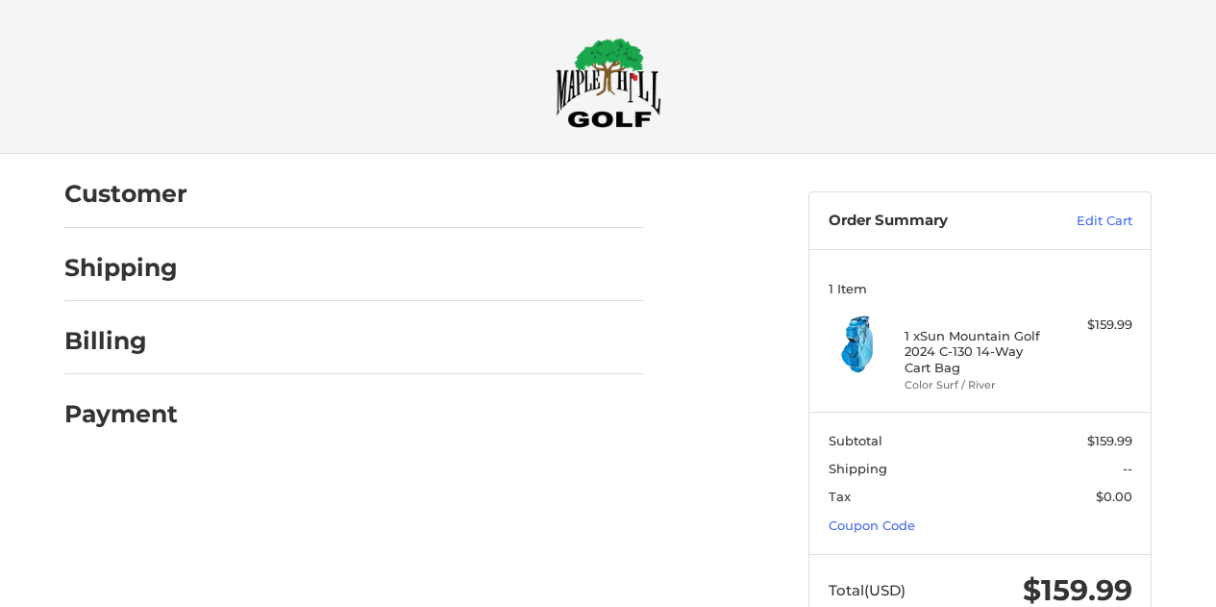 This screenshot has height=607, width=1216. I want to click on span: Subtotal, so click(856, 440).